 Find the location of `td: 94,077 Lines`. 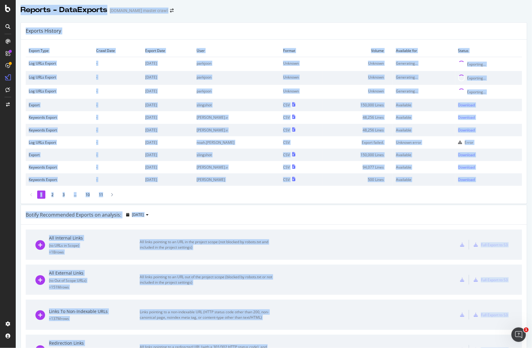

td: 94,077 Lines is located at coordinates (358, 167).